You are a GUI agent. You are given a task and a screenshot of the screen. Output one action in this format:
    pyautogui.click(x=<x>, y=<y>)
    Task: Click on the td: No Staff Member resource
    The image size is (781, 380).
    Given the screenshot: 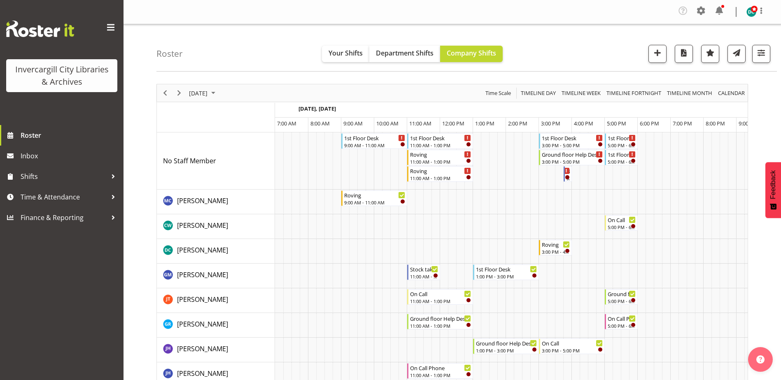 What is the action you would take?
    pyautogui.click(x=216, y=161)
    